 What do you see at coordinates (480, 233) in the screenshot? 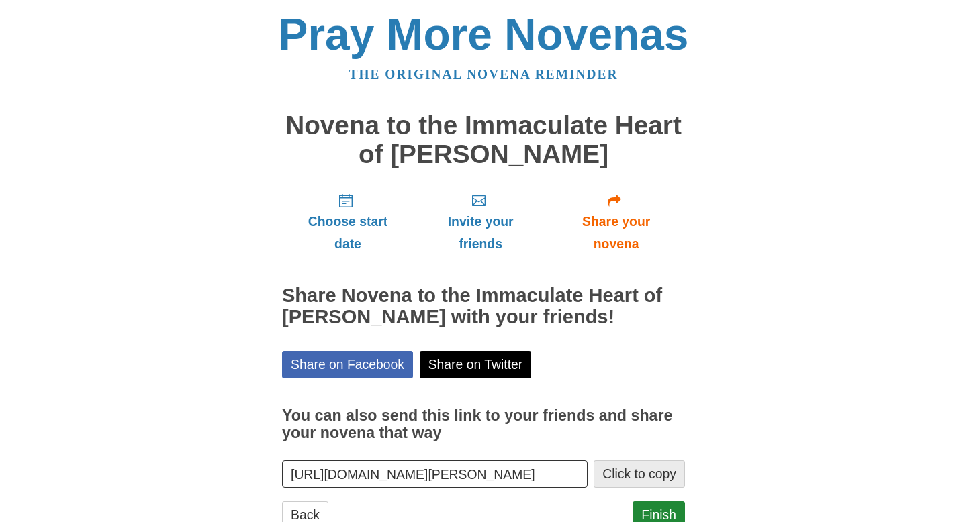
I see `span: Invite your friends` at bounding box center [480, 233].